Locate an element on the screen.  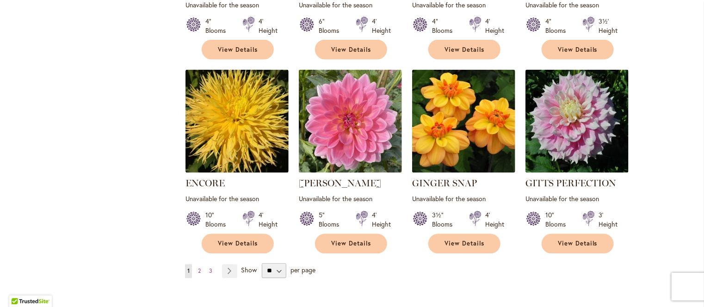
img: ENCORE is located at coordinates (237, 121).